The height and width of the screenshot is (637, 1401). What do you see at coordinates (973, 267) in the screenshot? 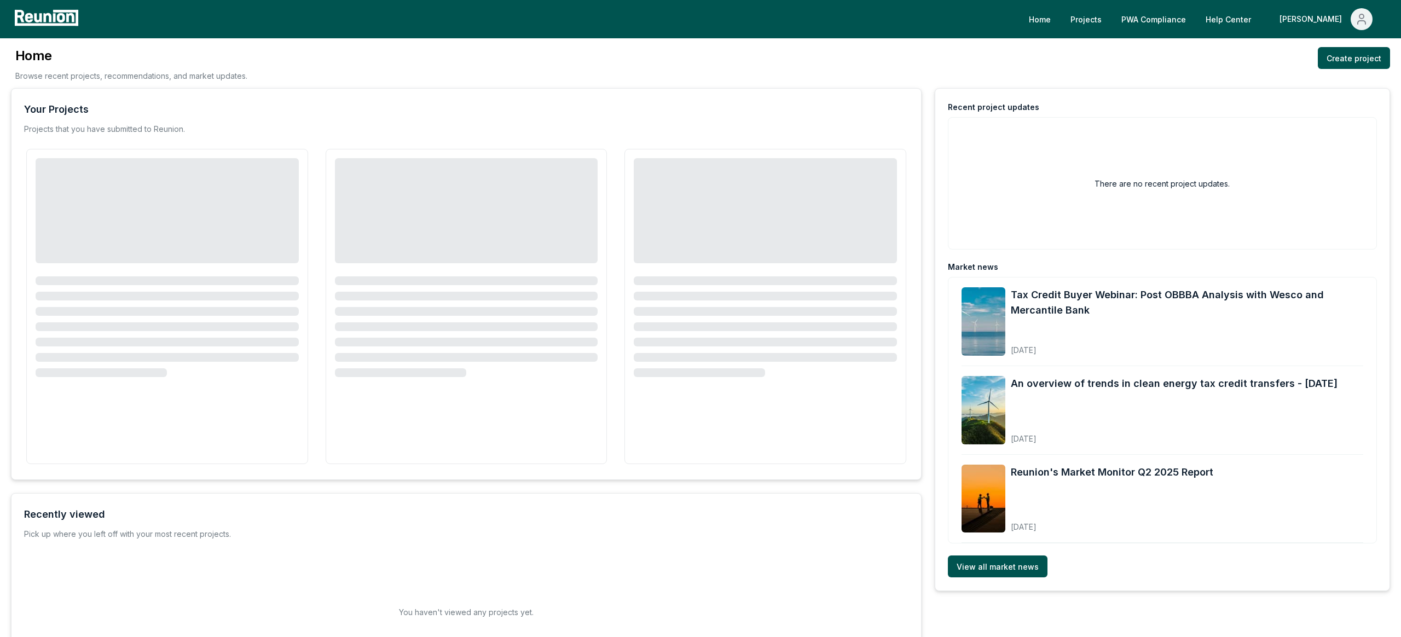
I see `div: Market news` at bounding box center [973, 267].